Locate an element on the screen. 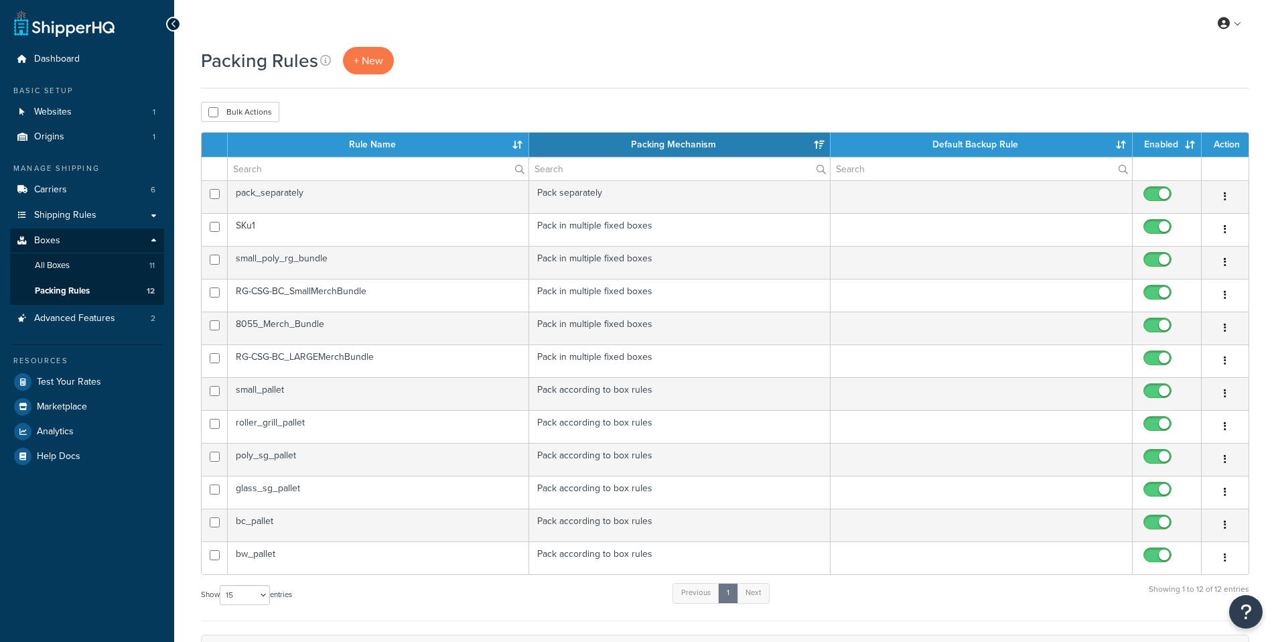 The height and width of the screenshot is (642, 1276). li: Marketplace is located at coordinates (87, 407).